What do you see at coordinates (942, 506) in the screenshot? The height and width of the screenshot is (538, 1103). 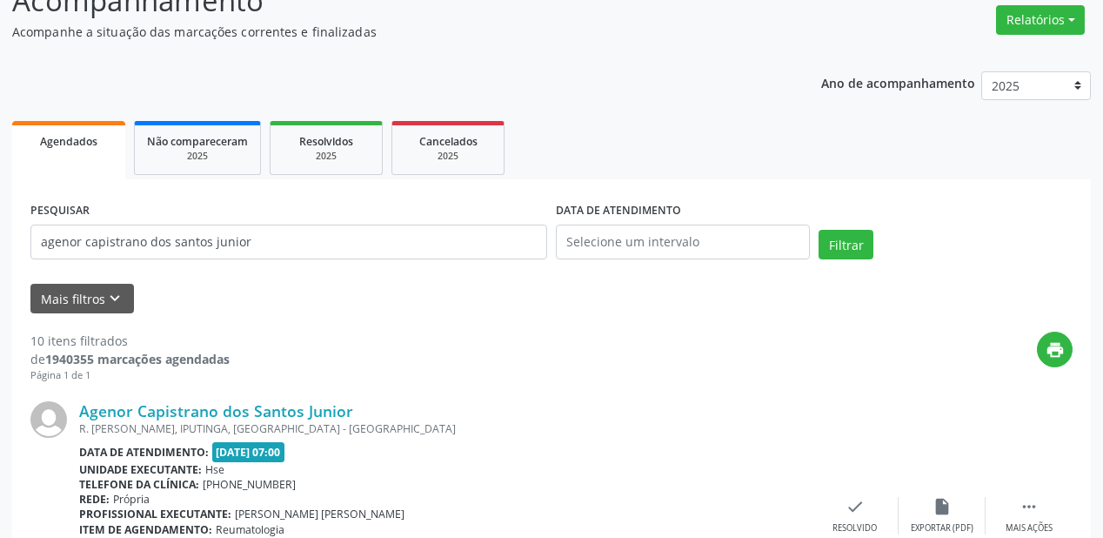 I see `i: insert_drive_file` at bounding box center [942, 506].